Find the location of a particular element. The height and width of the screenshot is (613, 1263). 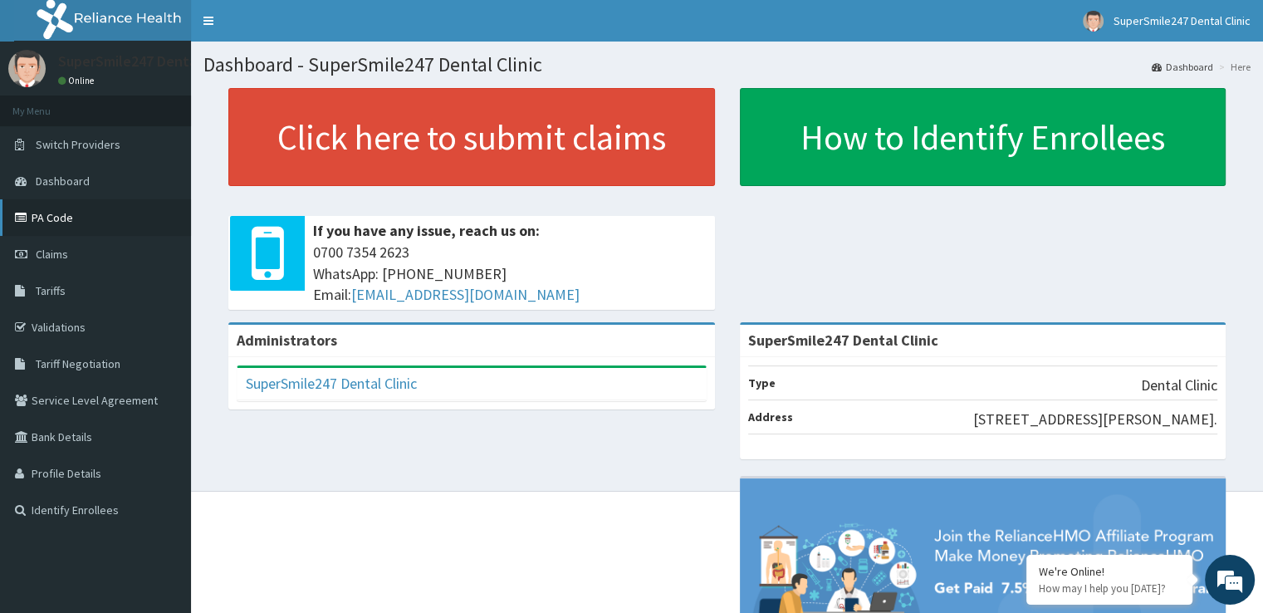

span: Dashboard is located at coordinates (62, 181).